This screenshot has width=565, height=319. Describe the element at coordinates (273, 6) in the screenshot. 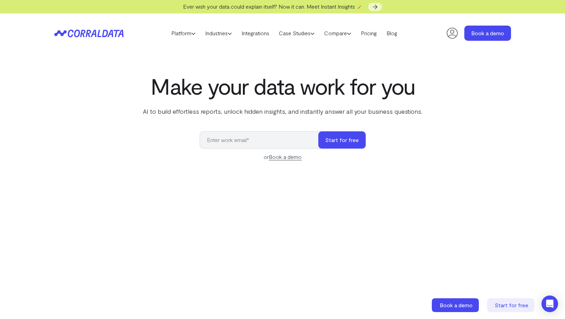

I see `span: Ever wish your data could explain itself? Now it can. Meet Instant Insights 🪄` at that location.